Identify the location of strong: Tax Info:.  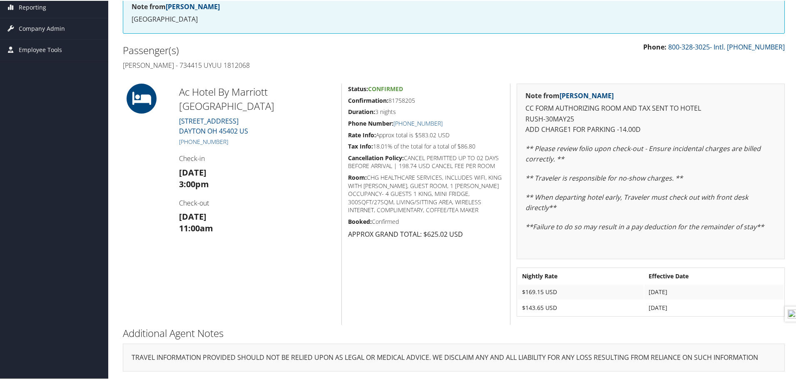
(360, 145).